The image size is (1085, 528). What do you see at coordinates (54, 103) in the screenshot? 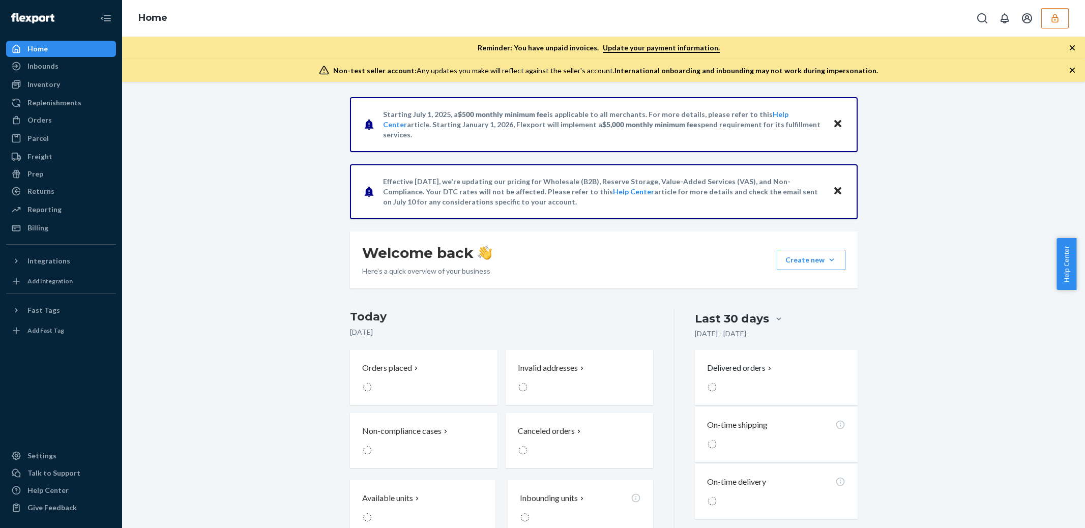
I see `div: Replenishments` at bounding box center [54, 103].